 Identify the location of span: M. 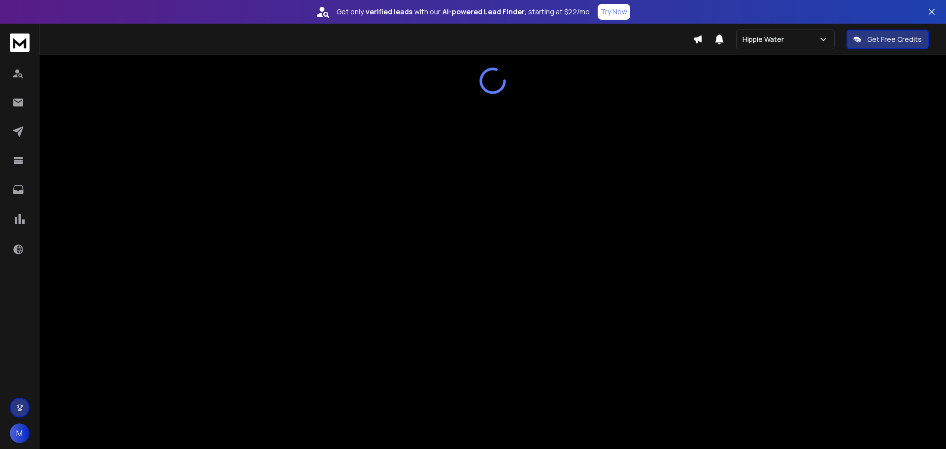
(20, 433).